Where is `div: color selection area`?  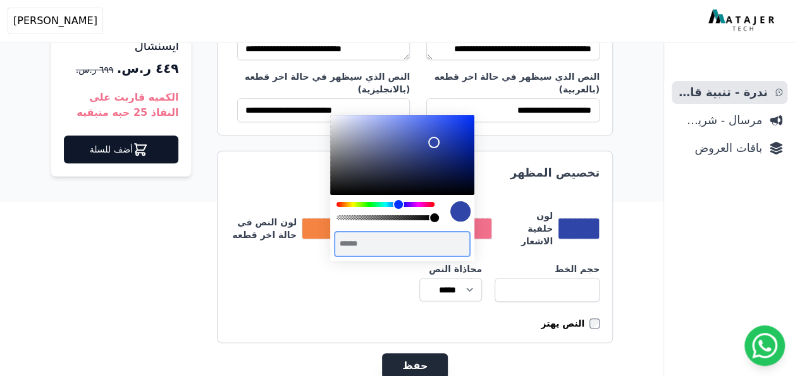
div: color selection area is located at coordinates (402, 155).